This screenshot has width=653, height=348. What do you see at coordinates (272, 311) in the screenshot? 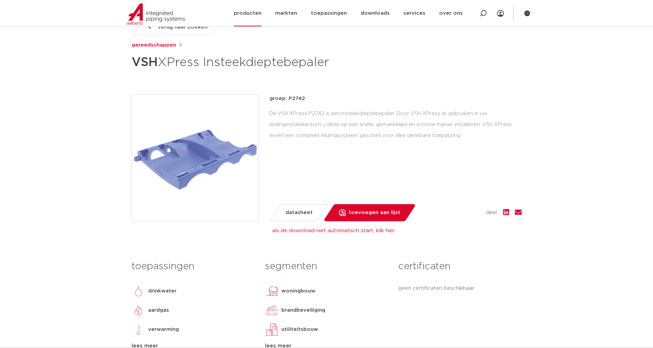
I see `img: brandbeveiliging` at bounding box center [272, 311].